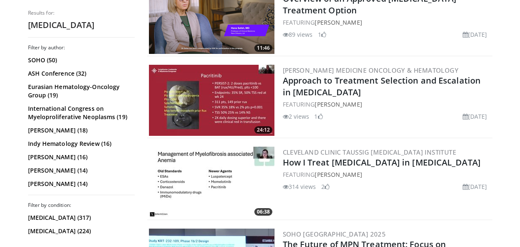 The height and width of the screenshot is (247, 520). Describe the element at coordinates (80, 113) in the screenshot. I see `a: International Congress on Myeloproliferative Neoplasms (19)` at that location.